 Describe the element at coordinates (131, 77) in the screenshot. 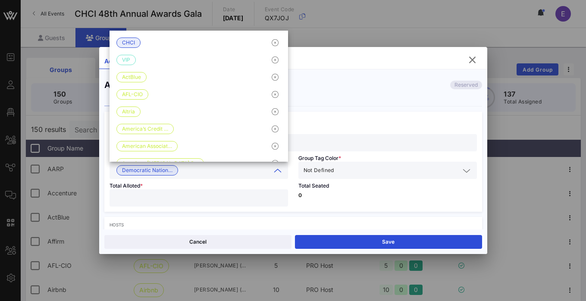

I see `span: ActBlue` at that location.